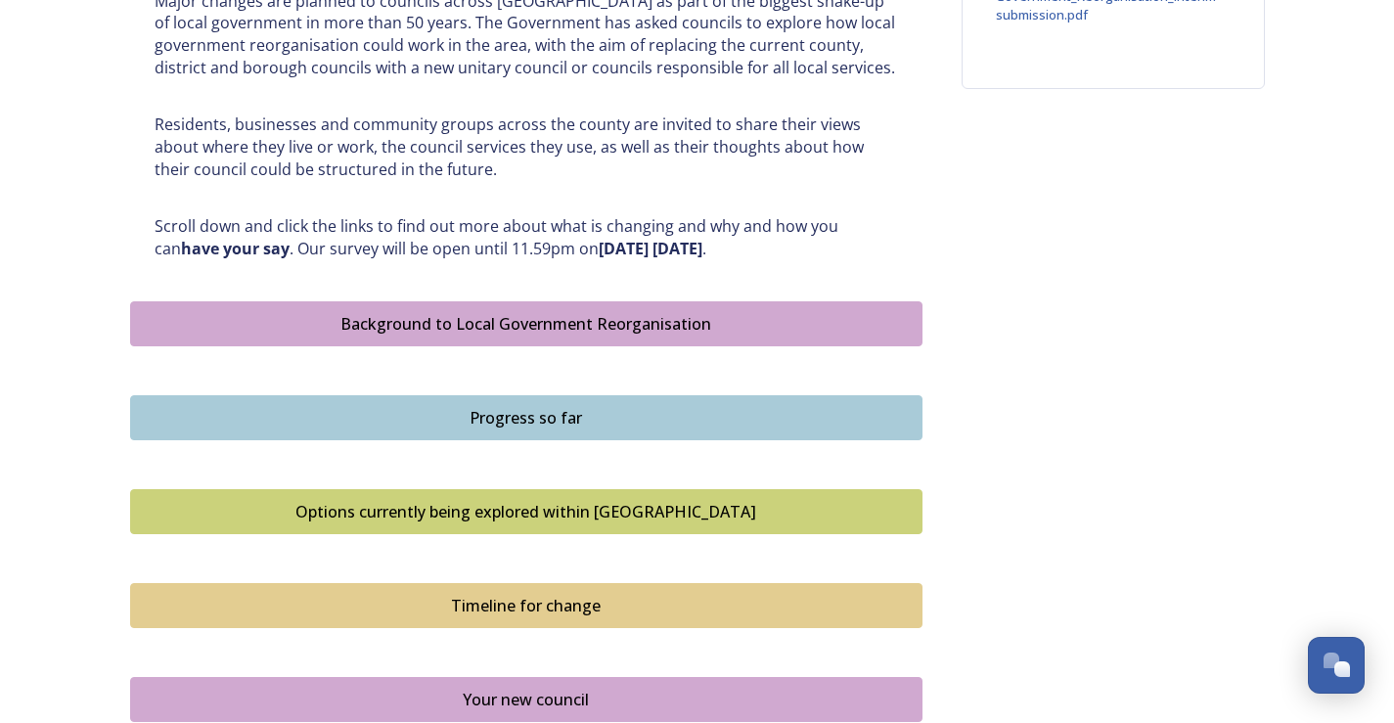 The width and height of the screenshot is (1394, 723). I want to click on button: Background to Local Government Reorganisation, so click(526, 324).